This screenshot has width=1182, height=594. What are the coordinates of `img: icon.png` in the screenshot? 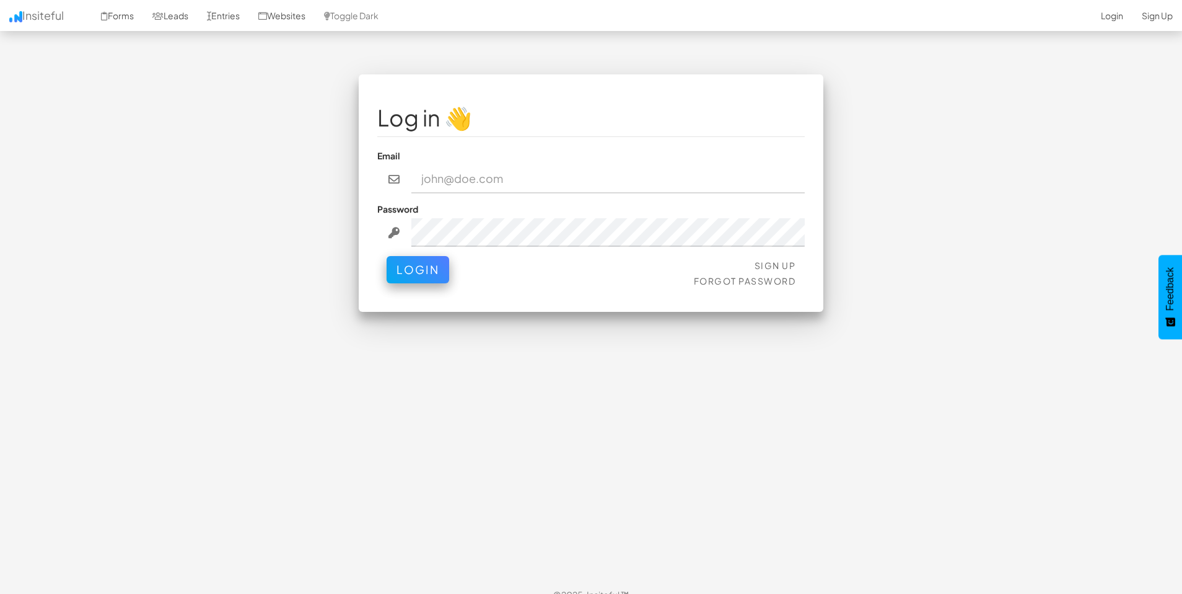 It's located at (15, 17).